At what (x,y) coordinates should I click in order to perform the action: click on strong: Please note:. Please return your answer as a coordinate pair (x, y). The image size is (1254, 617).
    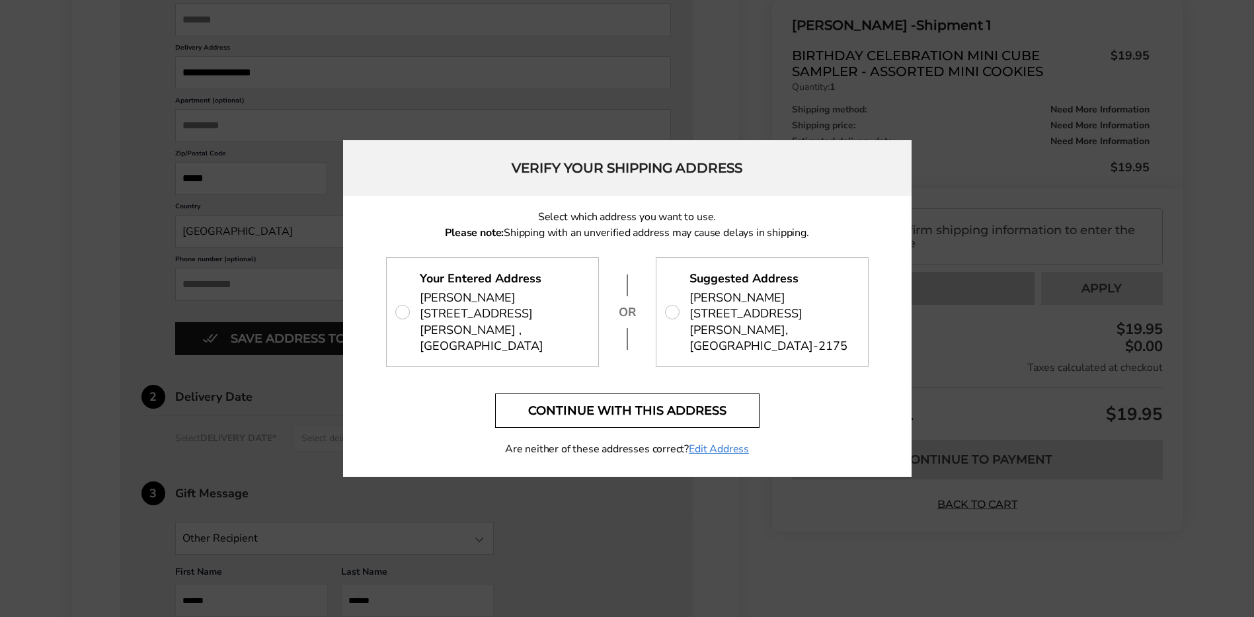
    Looking at the image, I should click on (474, 233).